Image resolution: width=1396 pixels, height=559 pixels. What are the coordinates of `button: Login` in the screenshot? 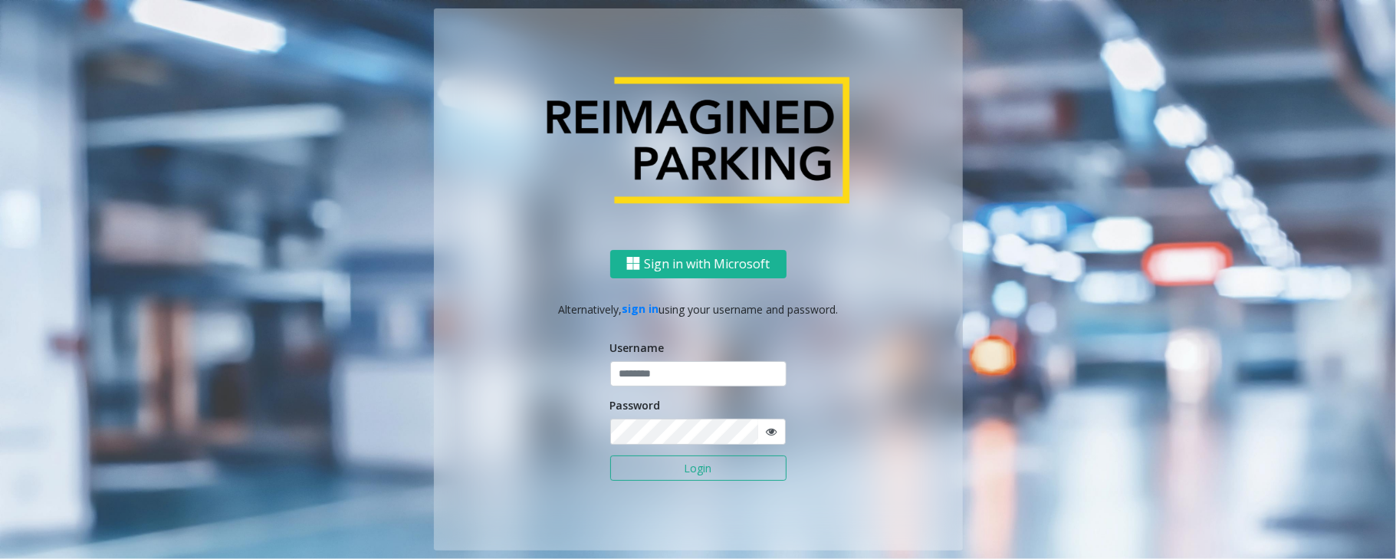 It's located at (698, 468).